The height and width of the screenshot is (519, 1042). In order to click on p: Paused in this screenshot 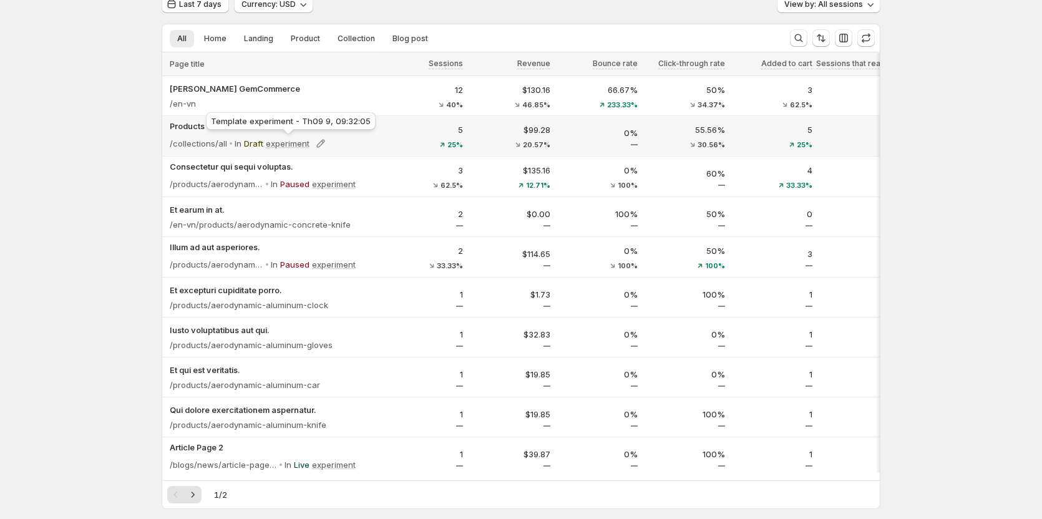, I will do `click(295, 184)`.